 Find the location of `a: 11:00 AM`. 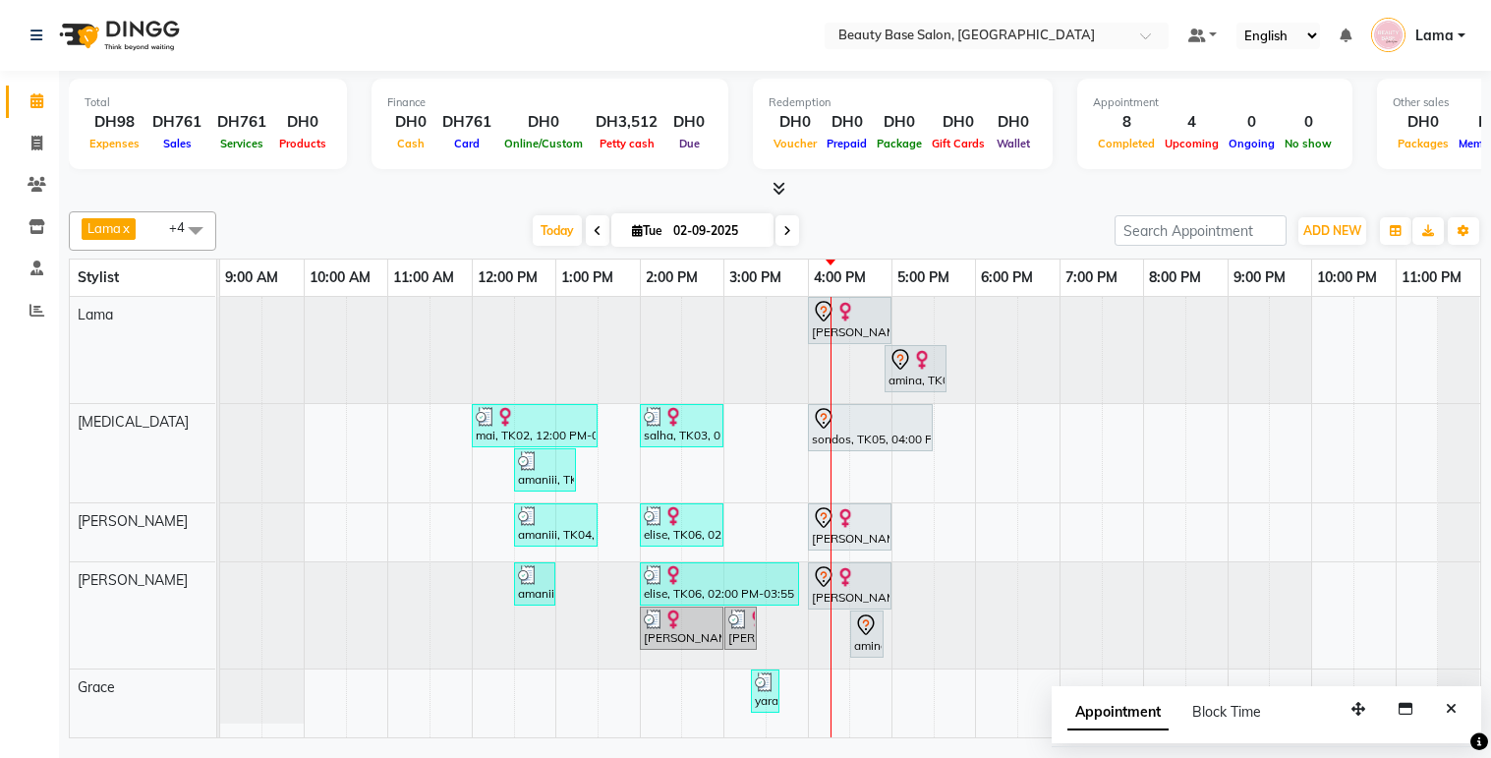

a: 11:00 AM is located at coordinates (424, 277).